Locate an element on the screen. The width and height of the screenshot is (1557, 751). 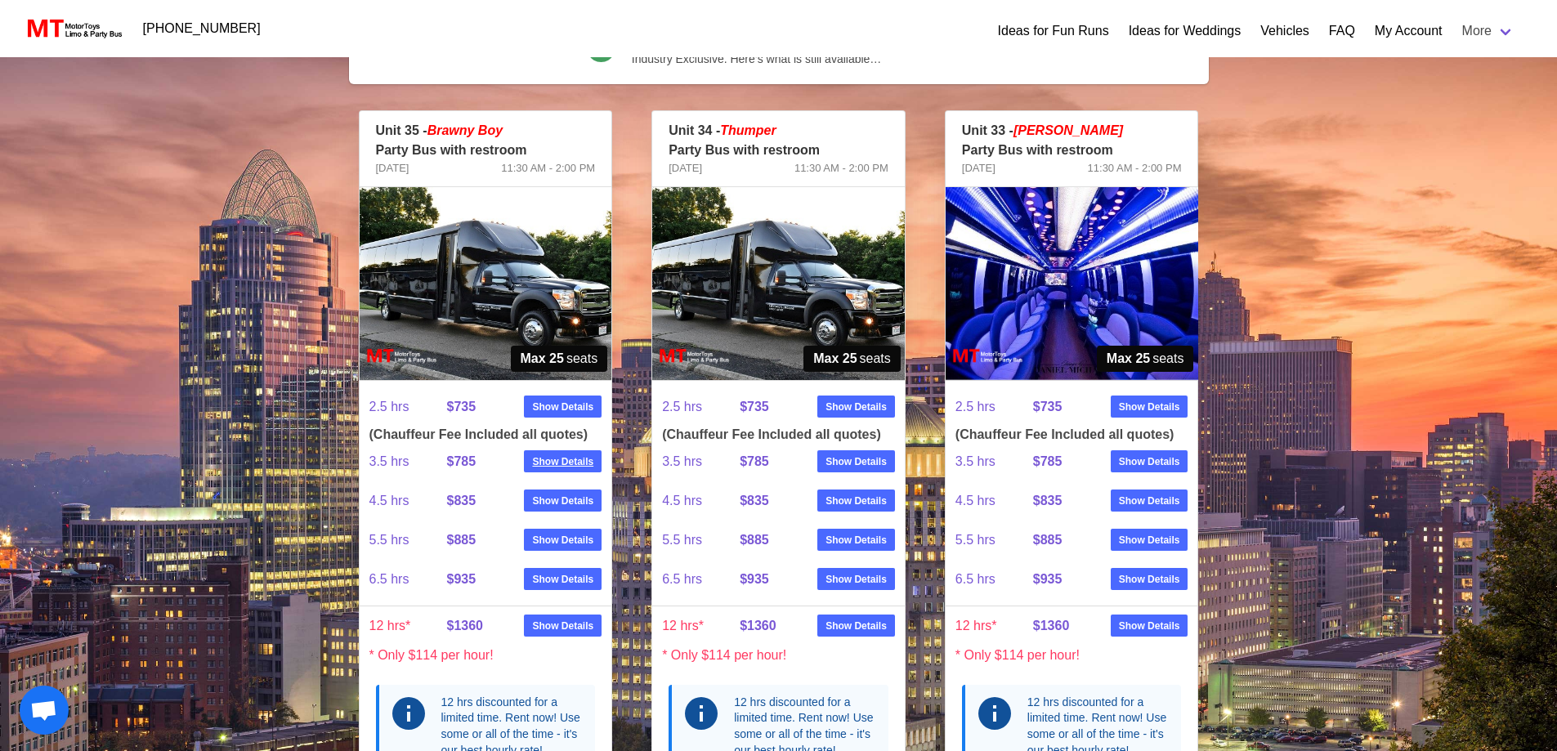
p: Unit 35 - is located at coordinates (485, 131).